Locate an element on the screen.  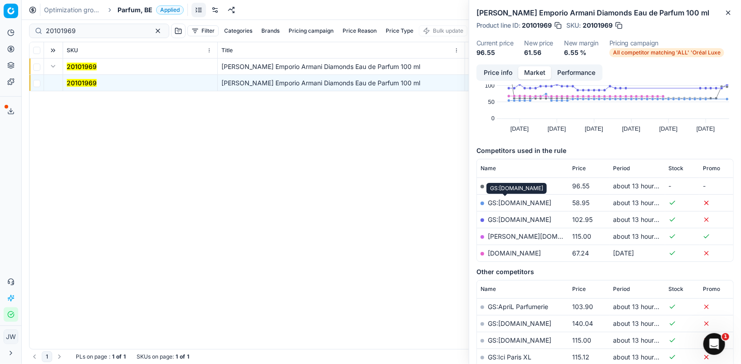
span: SKUs on page : is located at coordinates (155, 357).